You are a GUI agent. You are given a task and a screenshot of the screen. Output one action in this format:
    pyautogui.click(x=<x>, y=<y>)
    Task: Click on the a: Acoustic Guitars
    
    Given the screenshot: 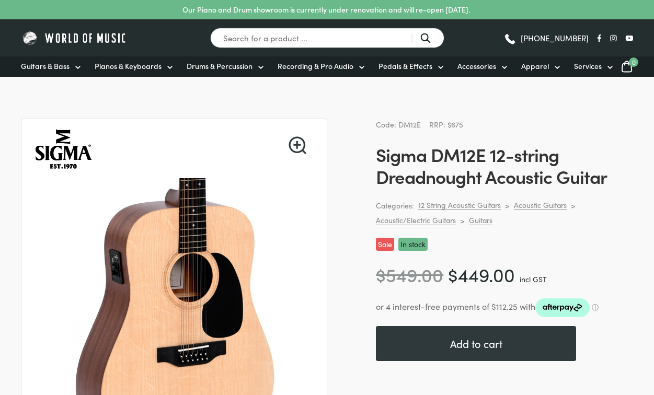 What is the action you would take?
    pyautogui.click(x=540, y=205)
    